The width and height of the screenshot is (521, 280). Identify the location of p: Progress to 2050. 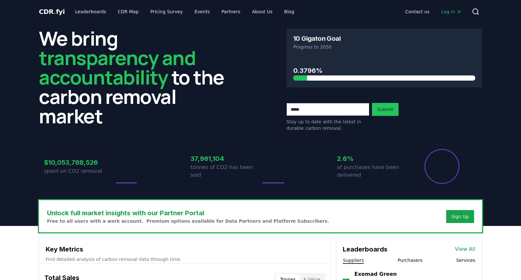
(384, 47).